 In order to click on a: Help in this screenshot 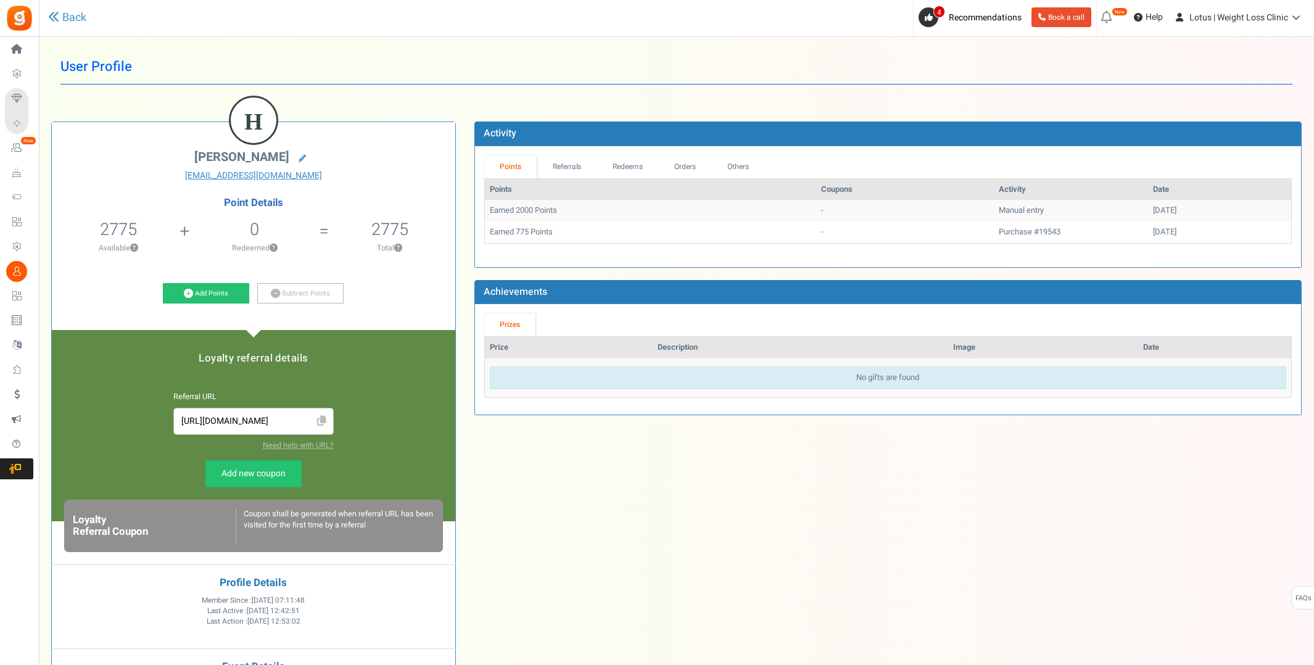, I will do `click(1148, 17)`.